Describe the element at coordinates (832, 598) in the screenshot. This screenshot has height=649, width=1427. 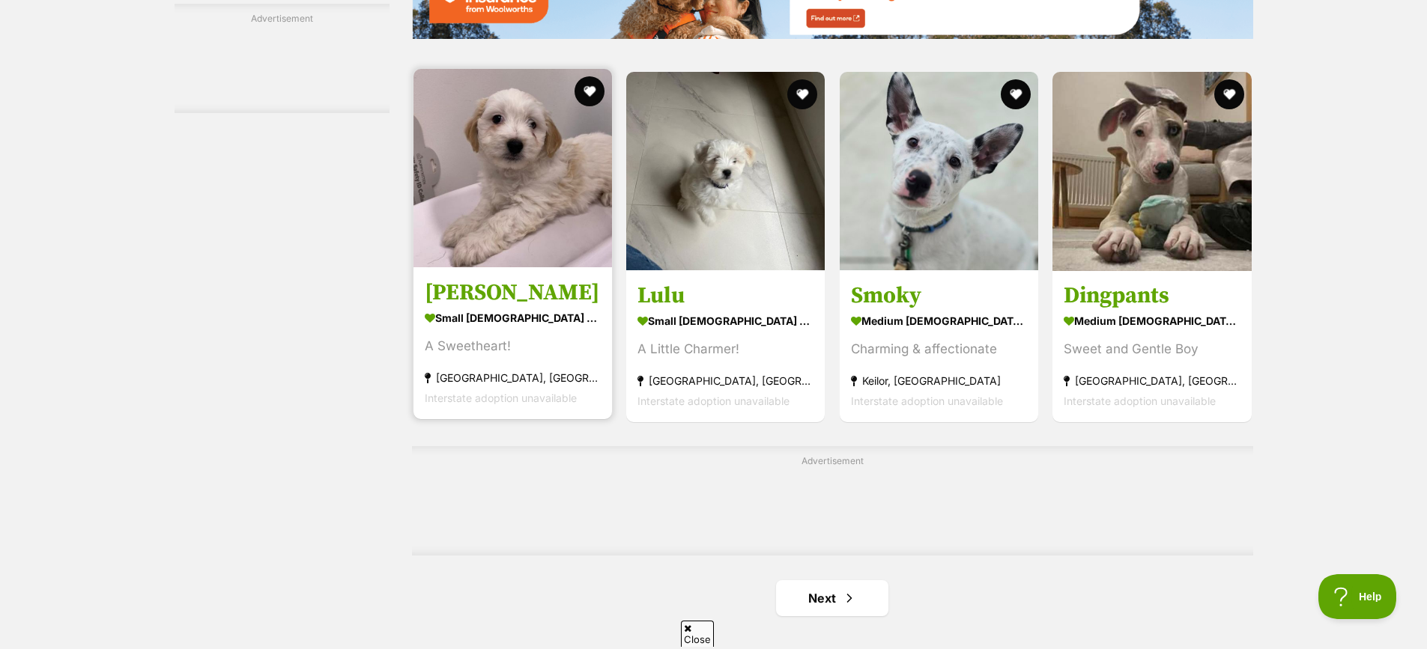
I see `nav: Pagination` at that location.